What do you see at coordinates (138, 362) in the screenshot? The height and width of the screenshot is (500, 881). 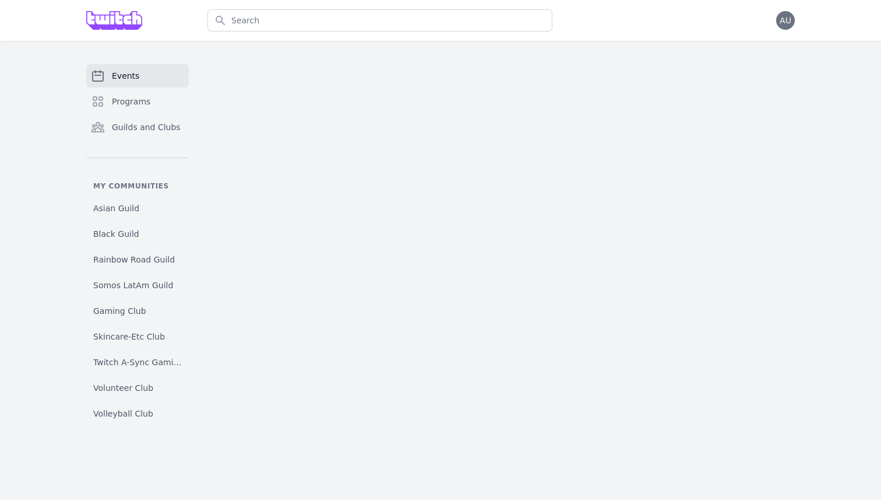 I see `span: Twitch A-Sync Gaming (TAG) Club` at bounding box center [138, 362].